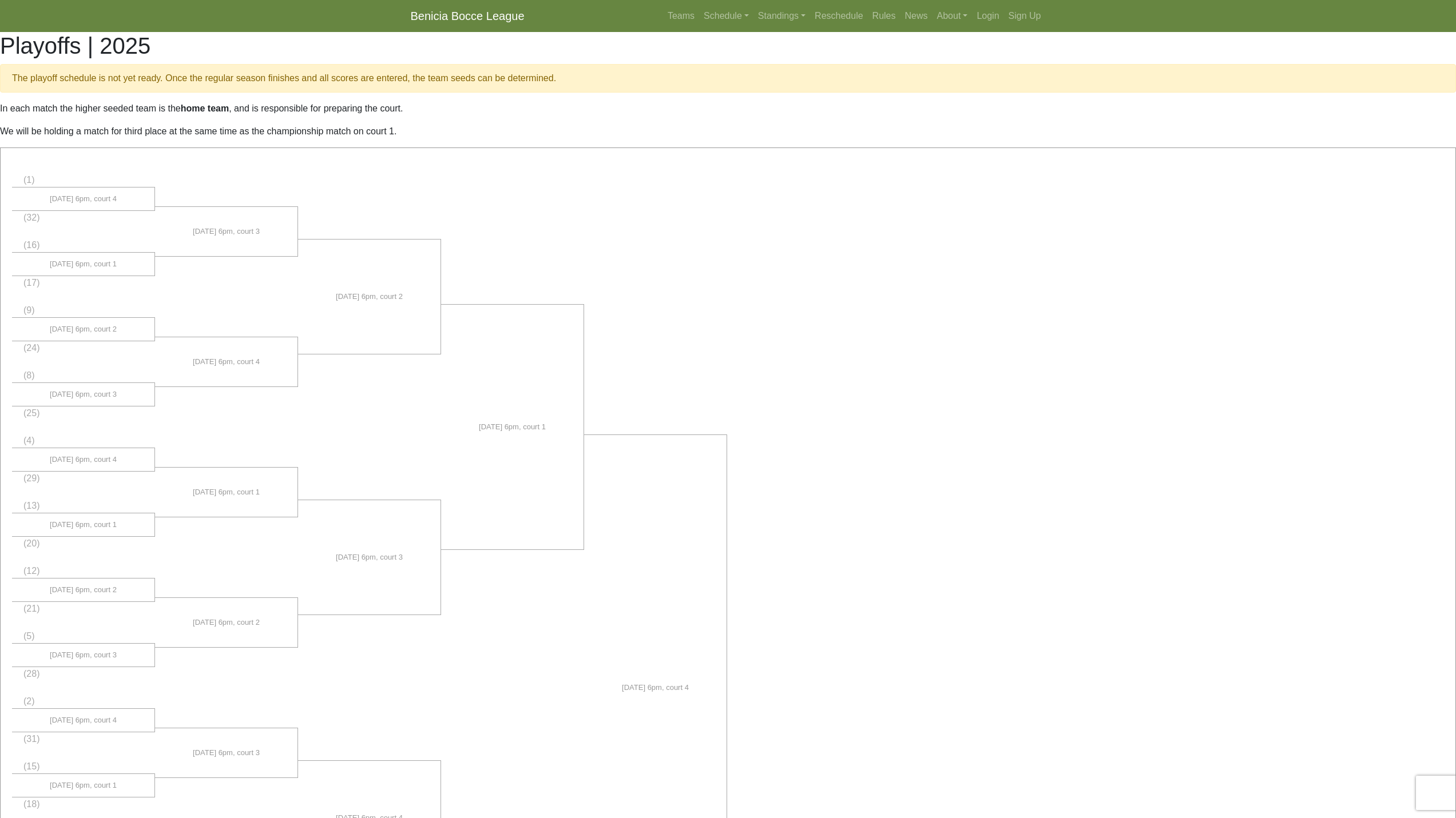 The height and width of the screenshot is (818, 1456). I want to click on span: (12), so click(32, 570).